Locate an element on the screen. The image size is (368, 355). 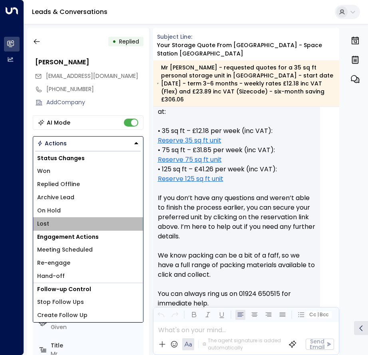
button: Undo is located at coordinates (161, 315).